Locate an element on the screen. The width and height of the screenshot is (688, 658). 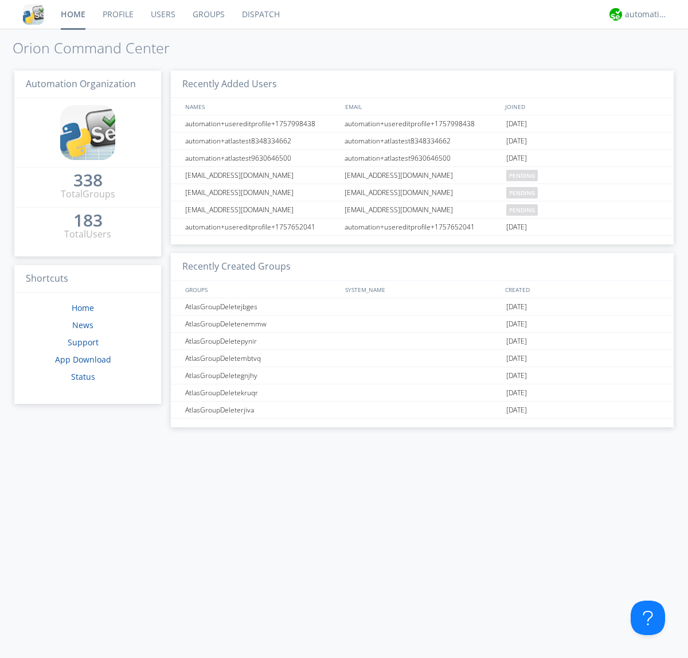
div: automation+atlas is located at coordinates (647, 14).